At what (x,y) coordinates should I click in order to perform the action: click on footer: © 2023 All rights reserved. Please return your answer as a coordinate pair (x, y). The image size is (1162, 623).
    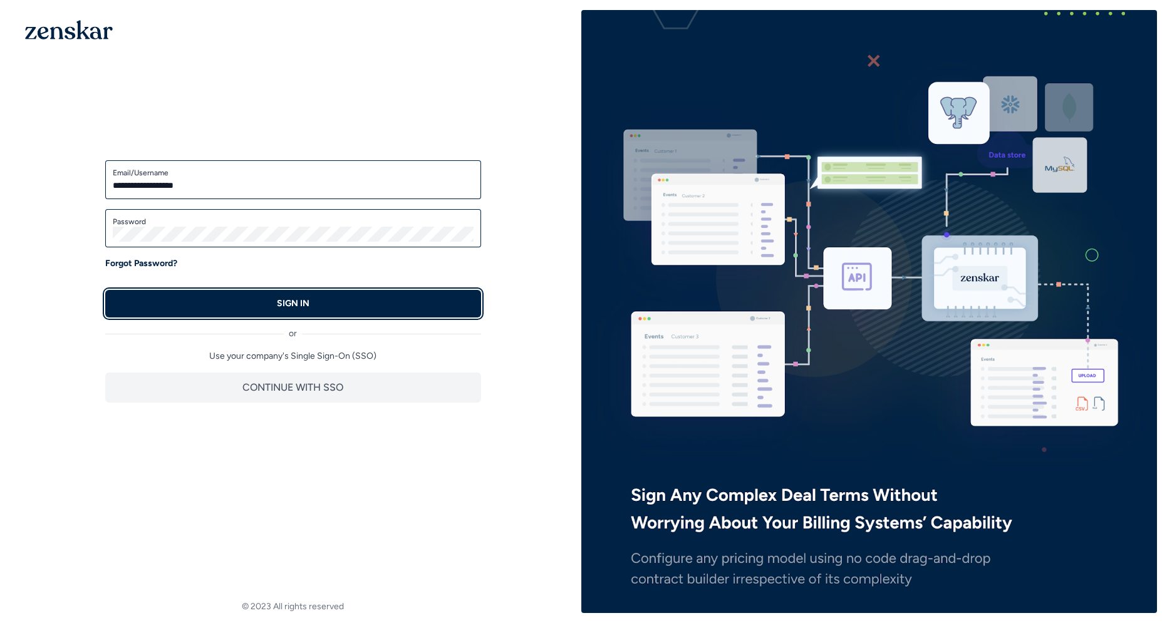
    Looking at the image, I should click on (293, 607).